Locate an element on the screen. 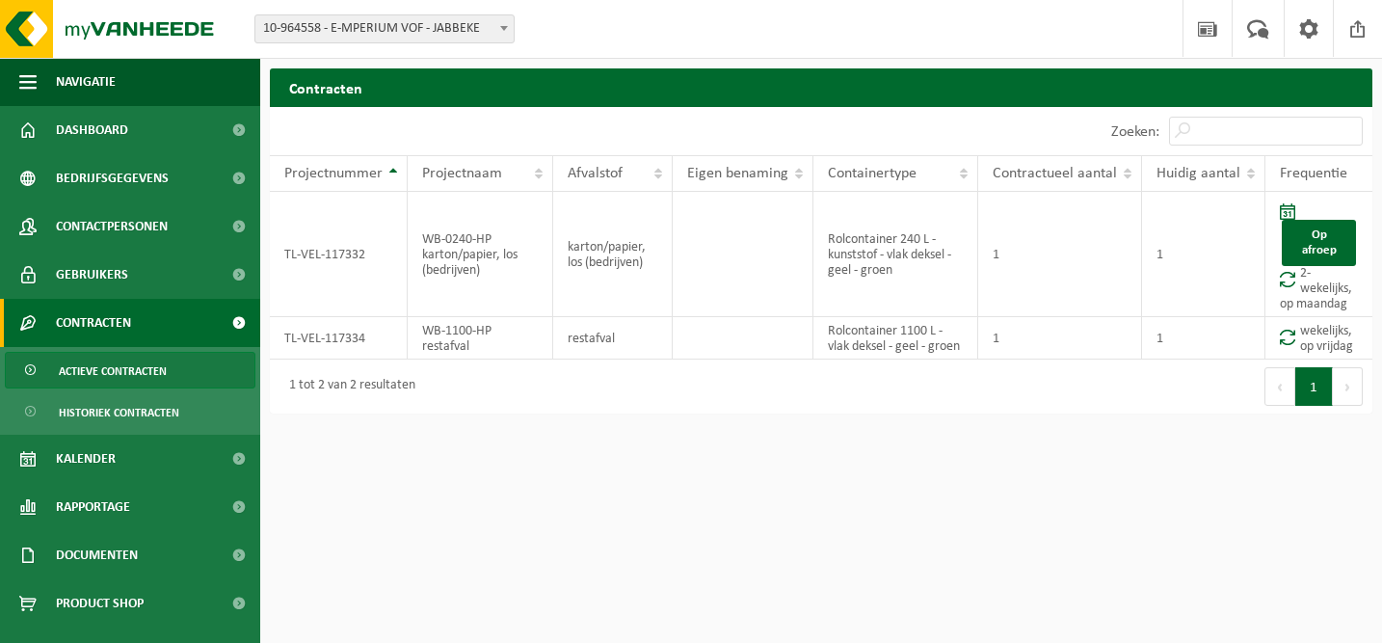  span: Historiek contracten is located at coordinates (119, 413).